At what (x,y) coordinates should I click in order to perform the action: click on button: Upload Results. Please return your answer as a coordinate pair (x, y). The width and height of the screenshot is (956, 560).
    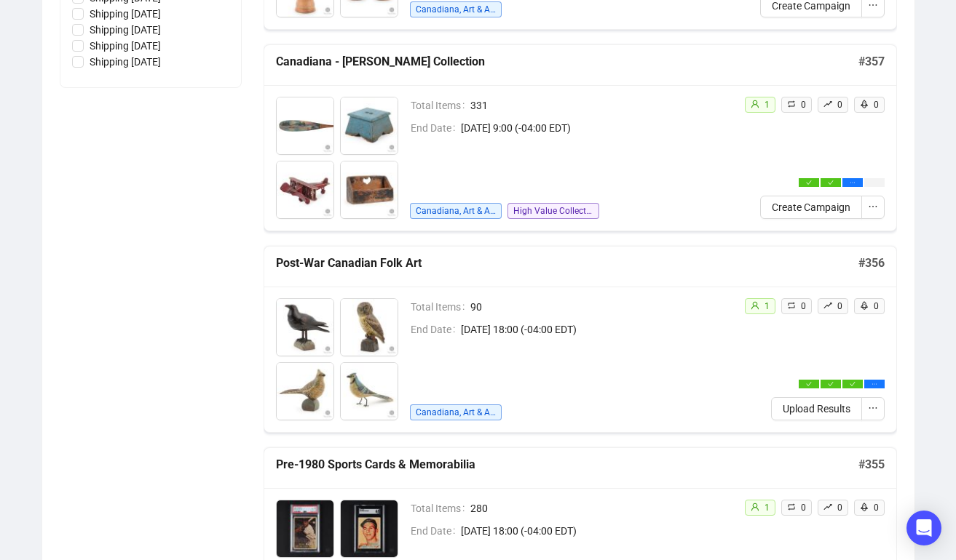
    Looking at the image, I should click on (816, 409).